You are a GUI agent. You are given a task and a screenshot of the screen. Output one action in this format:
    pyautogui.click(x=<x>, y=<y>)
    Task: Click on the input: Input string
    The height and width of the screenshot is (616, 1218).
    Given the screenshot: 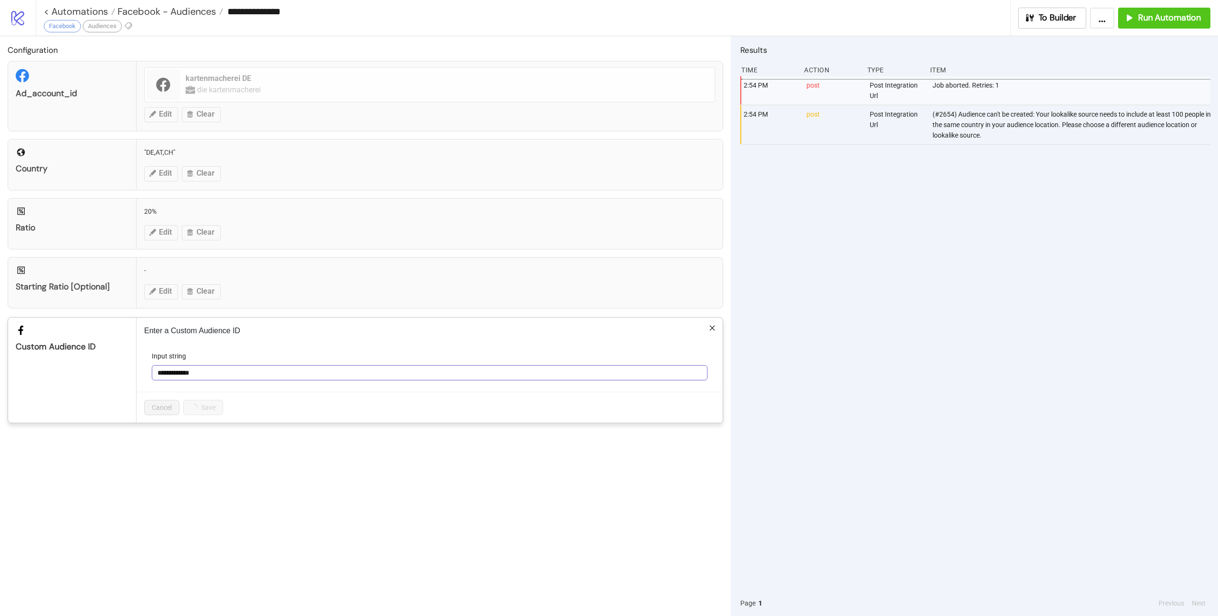 What is the action you would take?
    pyautogui.click(x=430, y=372)
    